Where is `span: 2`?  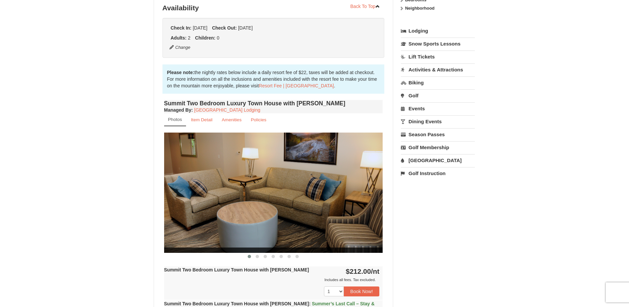 span: 2 is located at coordinates (189, 38).